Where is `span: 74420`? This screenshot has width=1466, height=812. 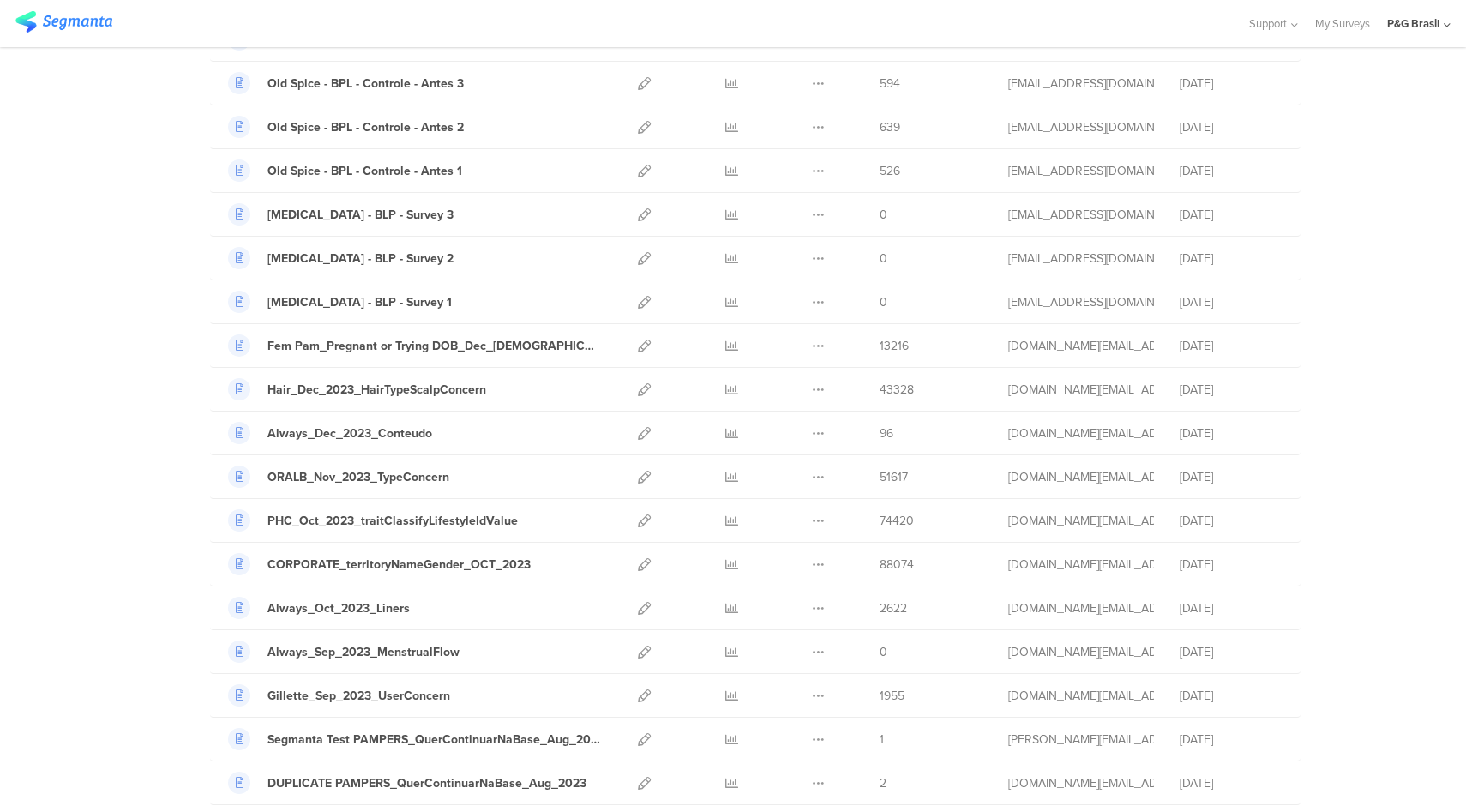 span: 74420 is located at coordinates (897, 520).